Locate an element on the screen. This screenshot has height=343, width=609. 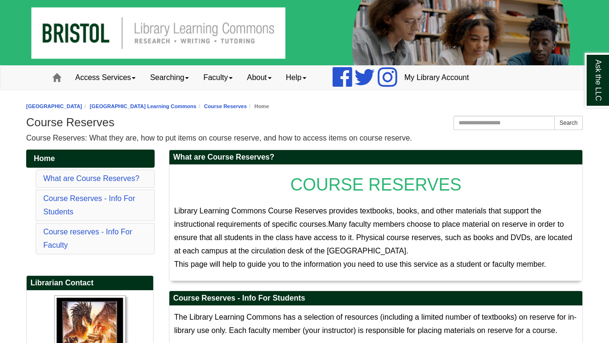
span: The Library Learning Commons has a selection of resources (including a limited number of textbook... is located at coordinates (375, 323).